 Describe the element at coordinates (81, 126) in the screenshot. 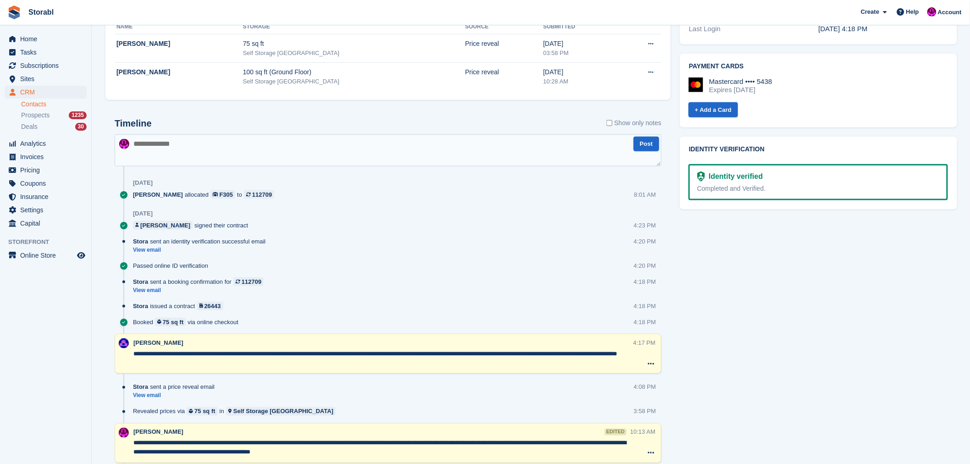

I see `div: 30` at that location.